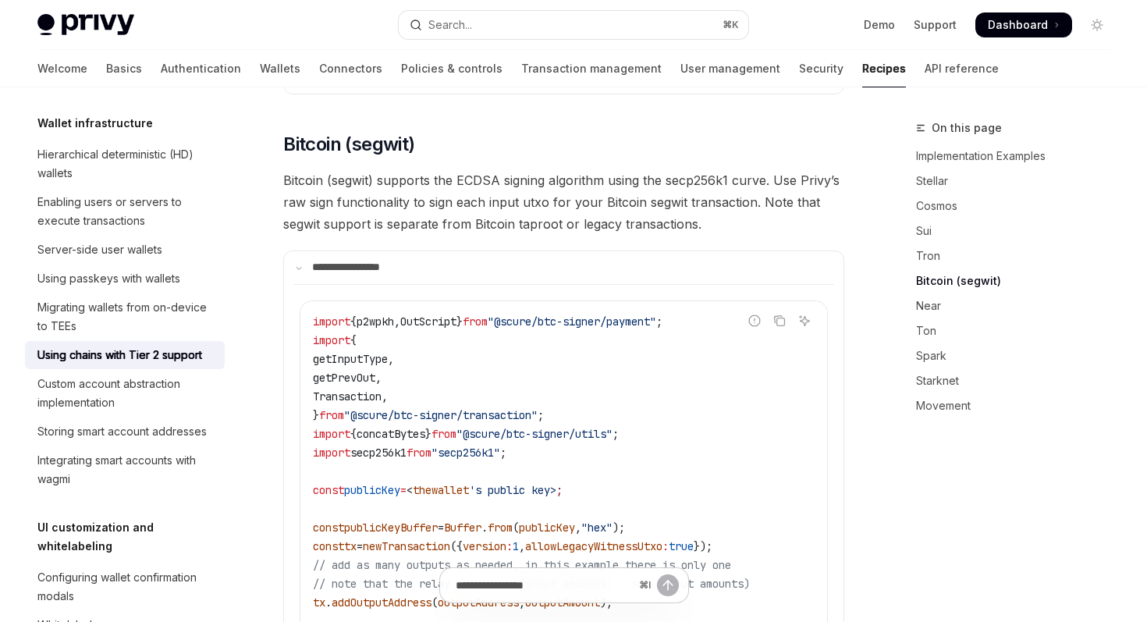 The width and height of the screenshot is (1147, 622). Describe the element at coordinates (350, 69) in the screenshot. I see `a: Connectors` at that location.